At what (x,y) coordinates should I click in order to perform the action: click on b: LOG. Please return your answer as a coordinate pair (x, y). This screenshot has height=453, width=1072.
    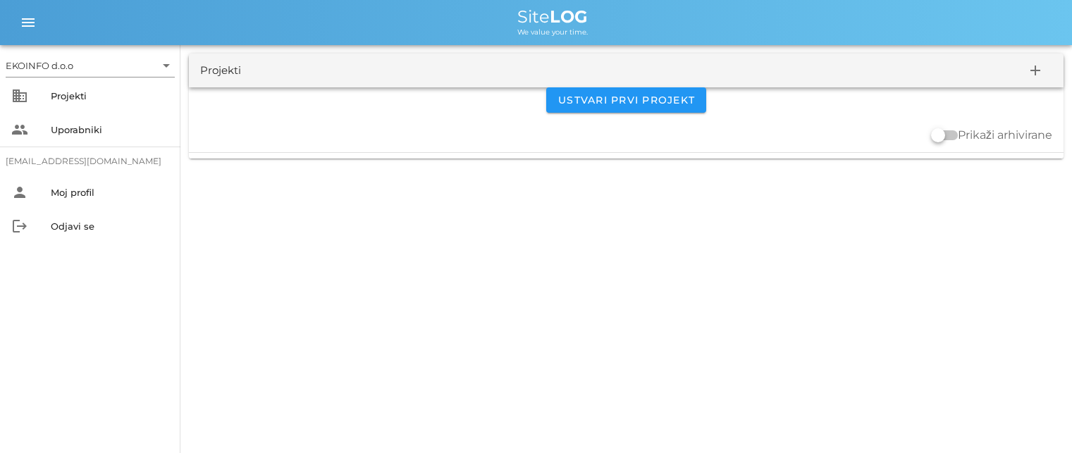
    Looking at the image, I should click on (569, 16).